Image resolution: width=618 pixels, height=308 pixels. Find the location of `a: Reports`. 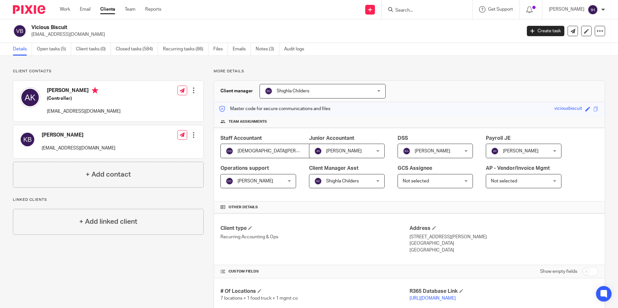

a: Reports is located at coordinates (153, 9).